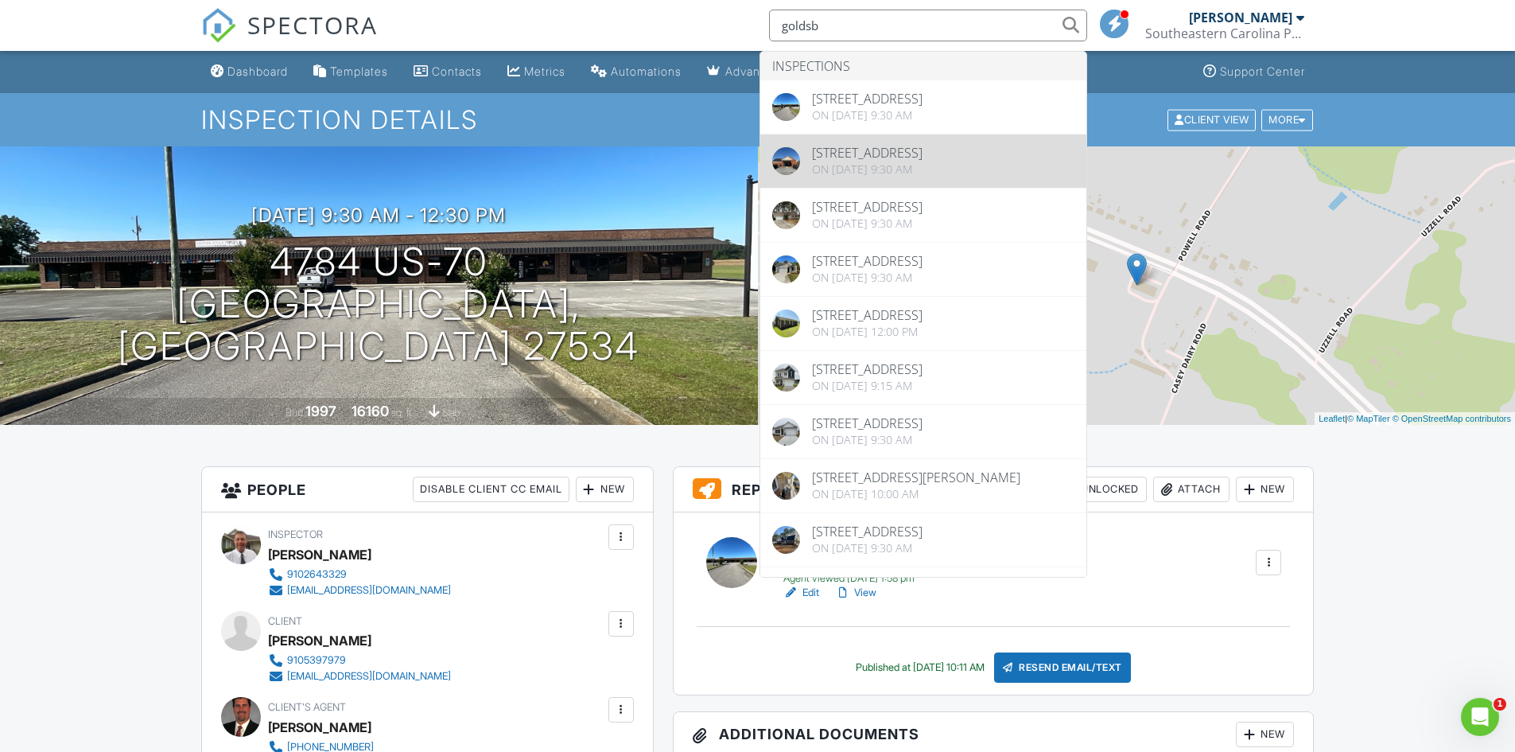 The height and width of the screenshot is (752, 1515). Describe the element at coordinates (1451, 418) in the screenshot. I see `a: © OpenStreetMap contributors` at that location.